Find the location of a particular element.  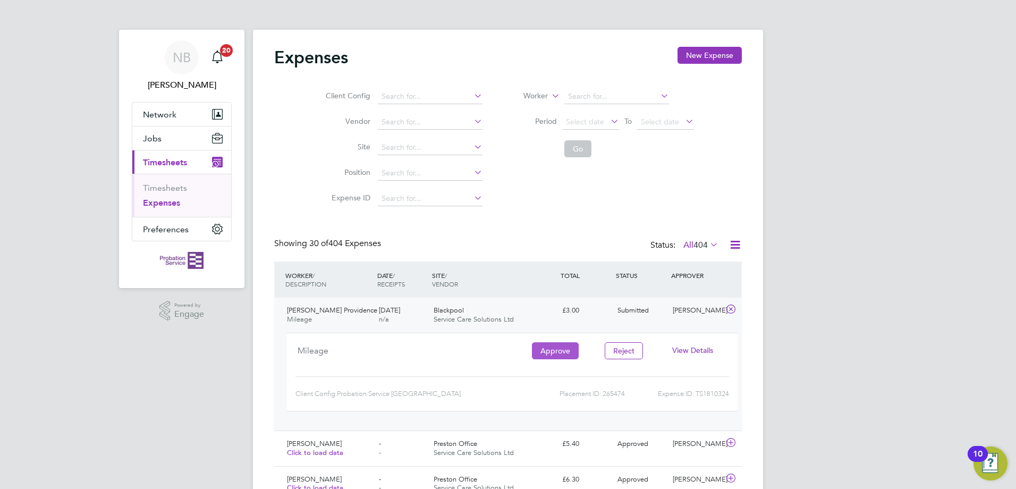

span: Nigel Bennett is located at coordinates (182, 85).